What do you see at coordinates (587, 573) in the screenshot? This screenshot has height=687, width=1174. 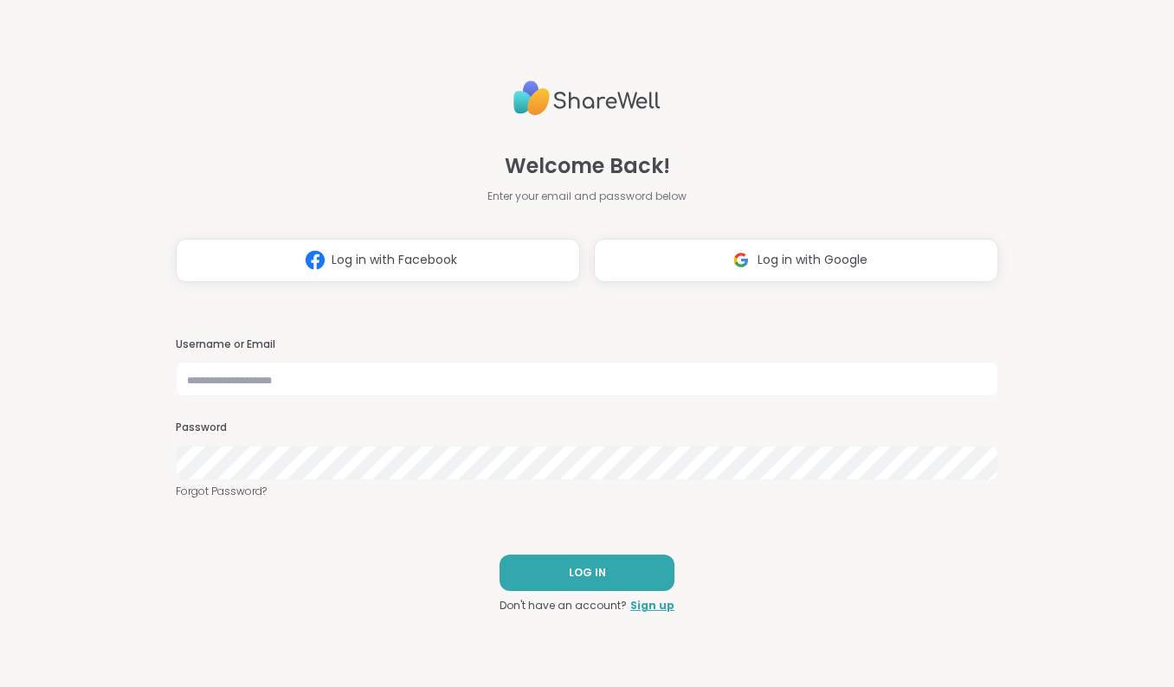 I see `button: LOG IN` at bounding box center [587, 573].